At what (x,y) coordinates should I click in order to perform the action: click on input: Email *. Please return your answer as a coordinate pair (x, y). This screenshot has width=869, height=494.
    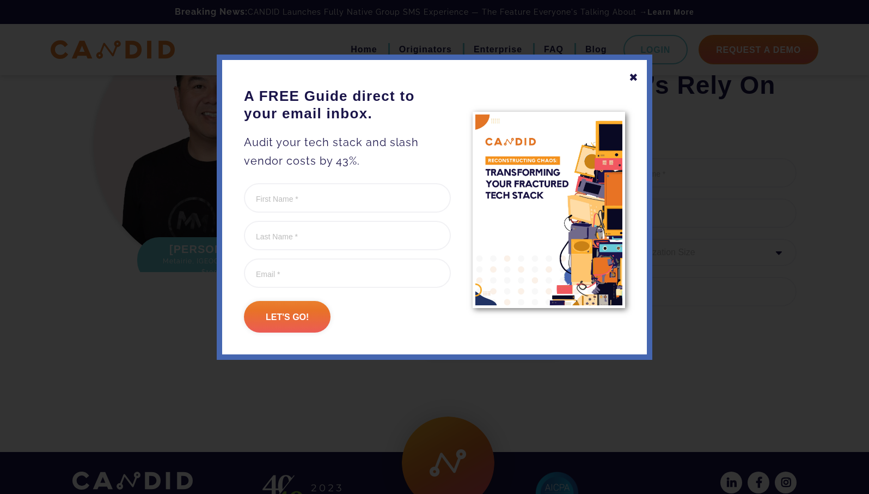
    Looking at the image, I should click on (348, 273).